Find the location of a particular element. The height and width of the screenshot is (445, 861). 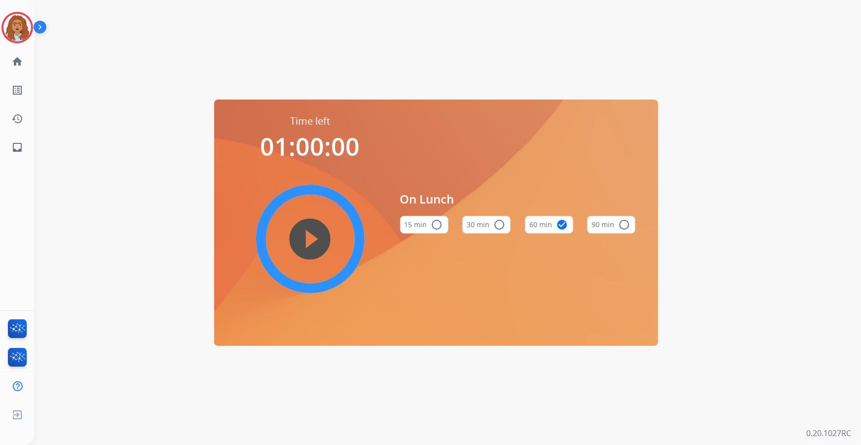

span: Time left is located at coordinates (310, 121).